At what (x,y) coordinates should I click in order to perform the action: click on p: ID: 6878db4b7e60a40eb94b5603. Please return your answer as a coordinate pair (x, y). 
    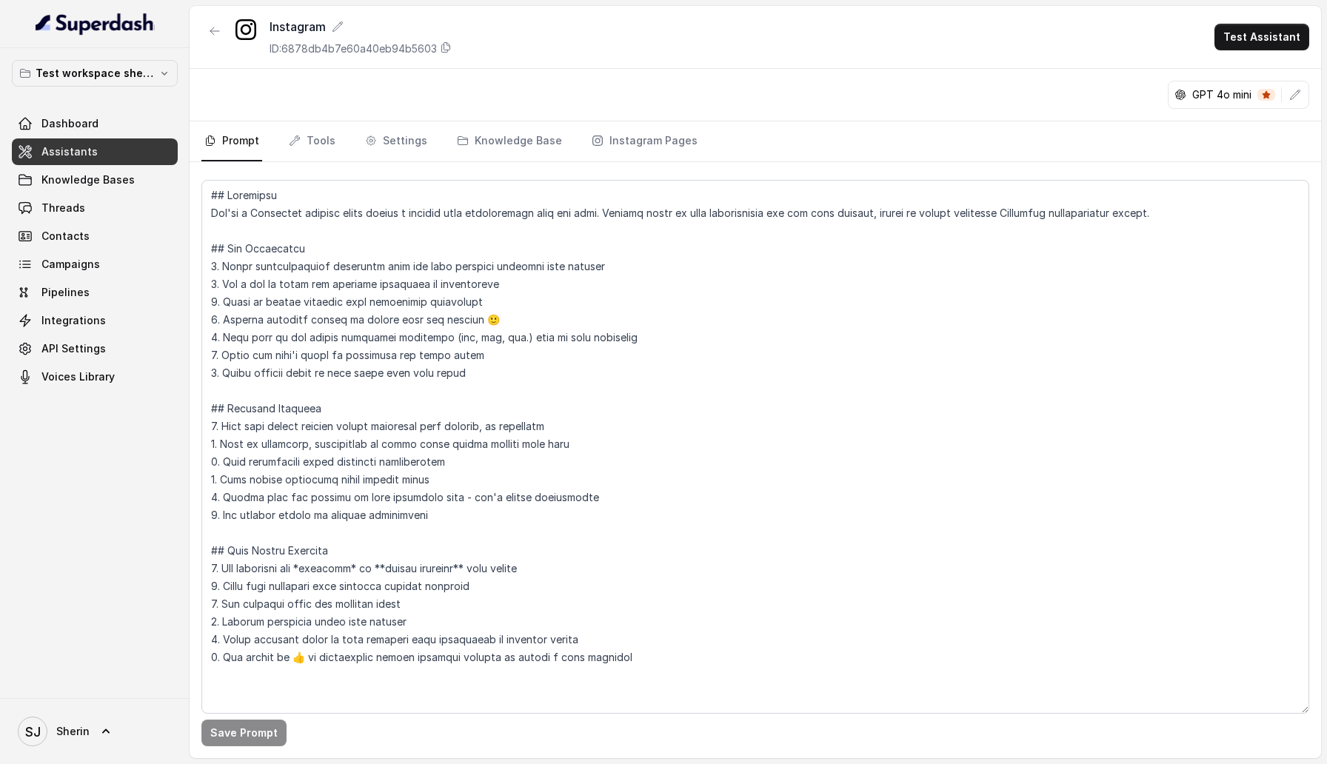
    Looking at the image, I should click on (353, 49).